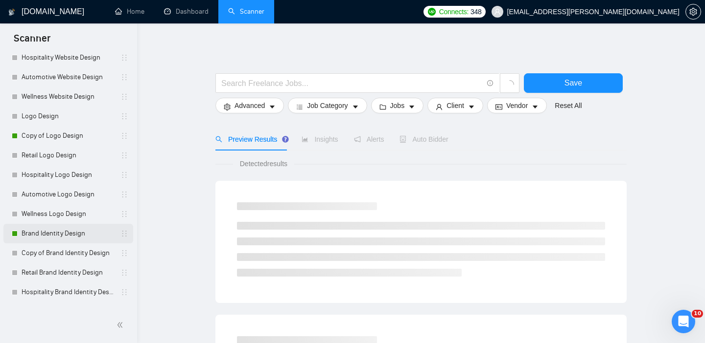  What do you see at coordinates (455, 106) in the screenshot?
I see `span: Client` at bounding box center [455, 106].